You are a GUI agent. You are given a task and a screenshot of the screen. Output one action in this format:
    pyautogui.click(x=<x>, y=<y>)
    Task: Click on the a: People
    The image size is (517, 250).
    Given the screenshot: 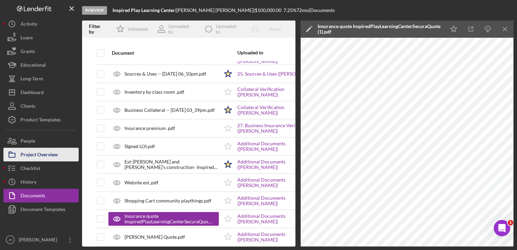 What is the action you would take?
    pyautogui.click(x=41, y=141)
    